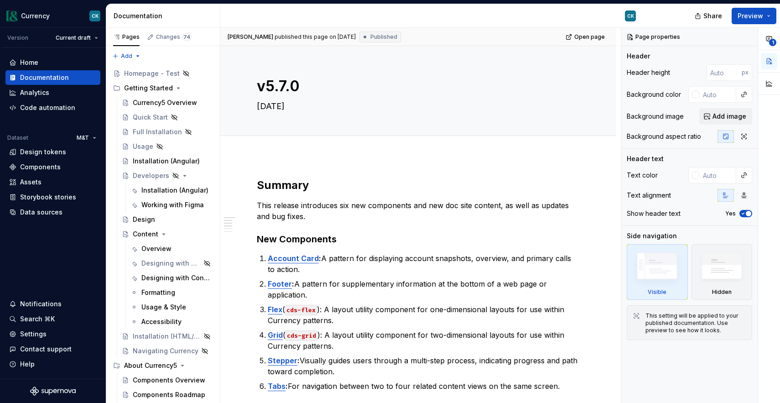 The width and height of the screenshot is (780, 403). I want to click on div: Storybook stories, so click(48, 197).